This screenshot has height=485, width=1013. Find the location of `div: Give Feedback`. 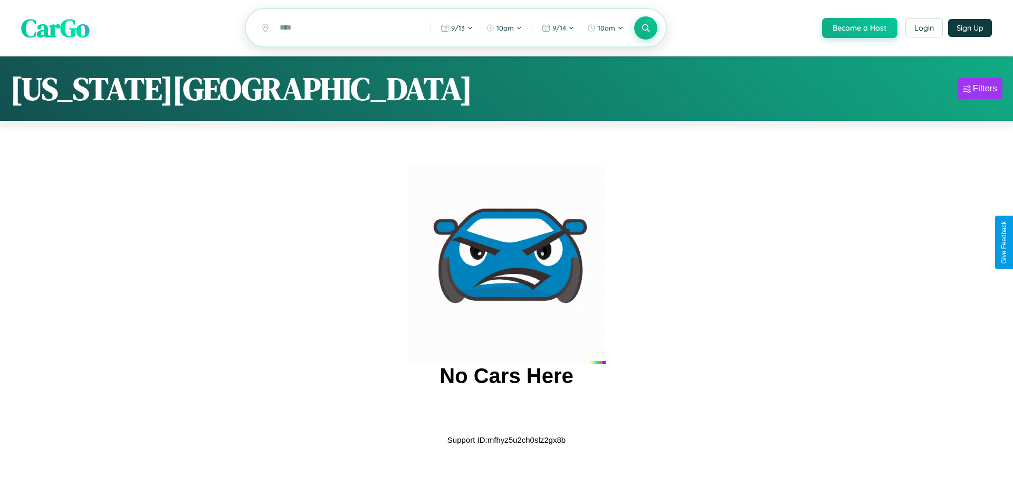

div: Give Feedback is located at coordinates (1004, 242).